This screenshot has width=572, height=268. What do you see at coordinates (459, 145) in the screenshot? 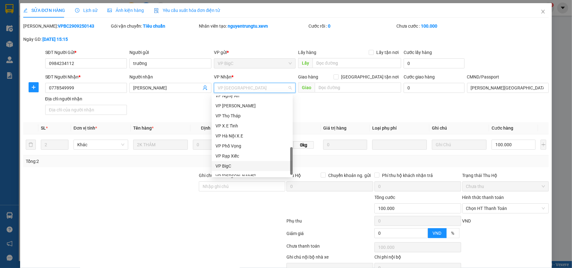
I see `input: Ghi Chú` at bounding box center [459, 145].